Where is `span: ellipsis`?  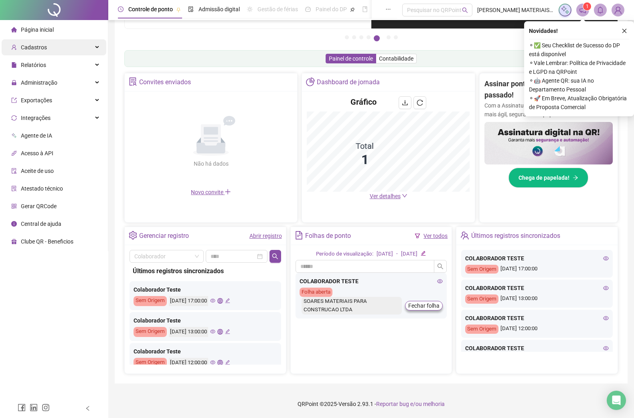 span: ellipsis is located at coordinates (388, 9).